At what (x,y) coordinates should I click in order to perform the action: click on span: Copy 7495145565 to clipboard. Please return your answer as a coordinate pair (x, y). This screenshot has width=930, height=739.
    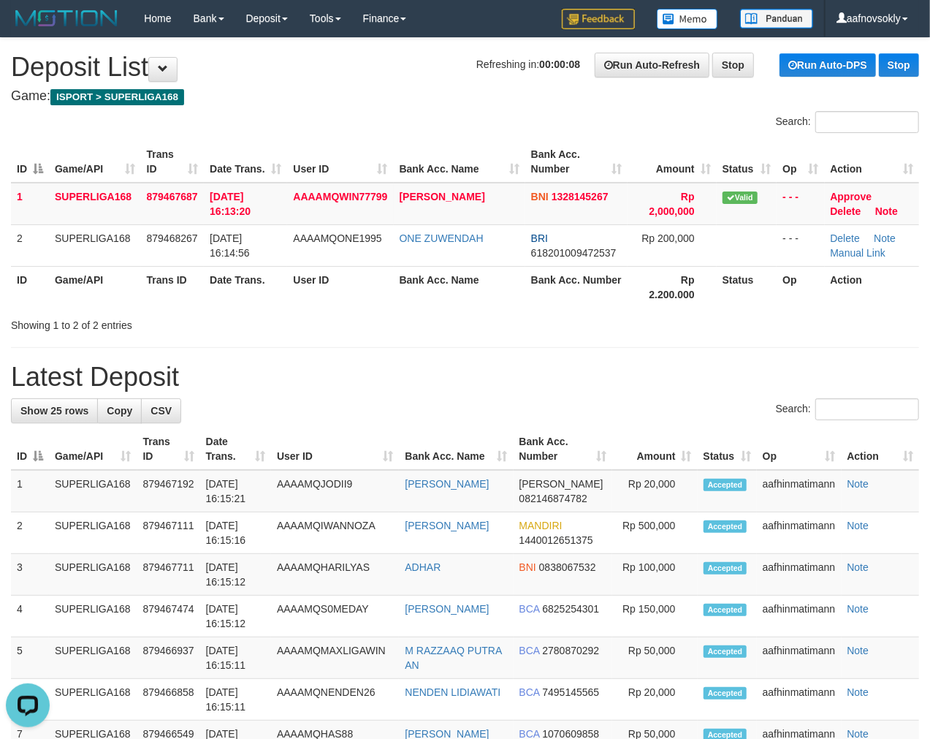
    Looking at the image, I should click on (571, 692).